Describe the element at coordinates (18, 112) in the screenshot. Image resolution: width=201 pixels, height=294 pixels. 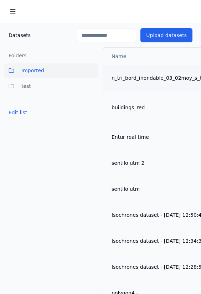
I see `button: Edit list` at that location.